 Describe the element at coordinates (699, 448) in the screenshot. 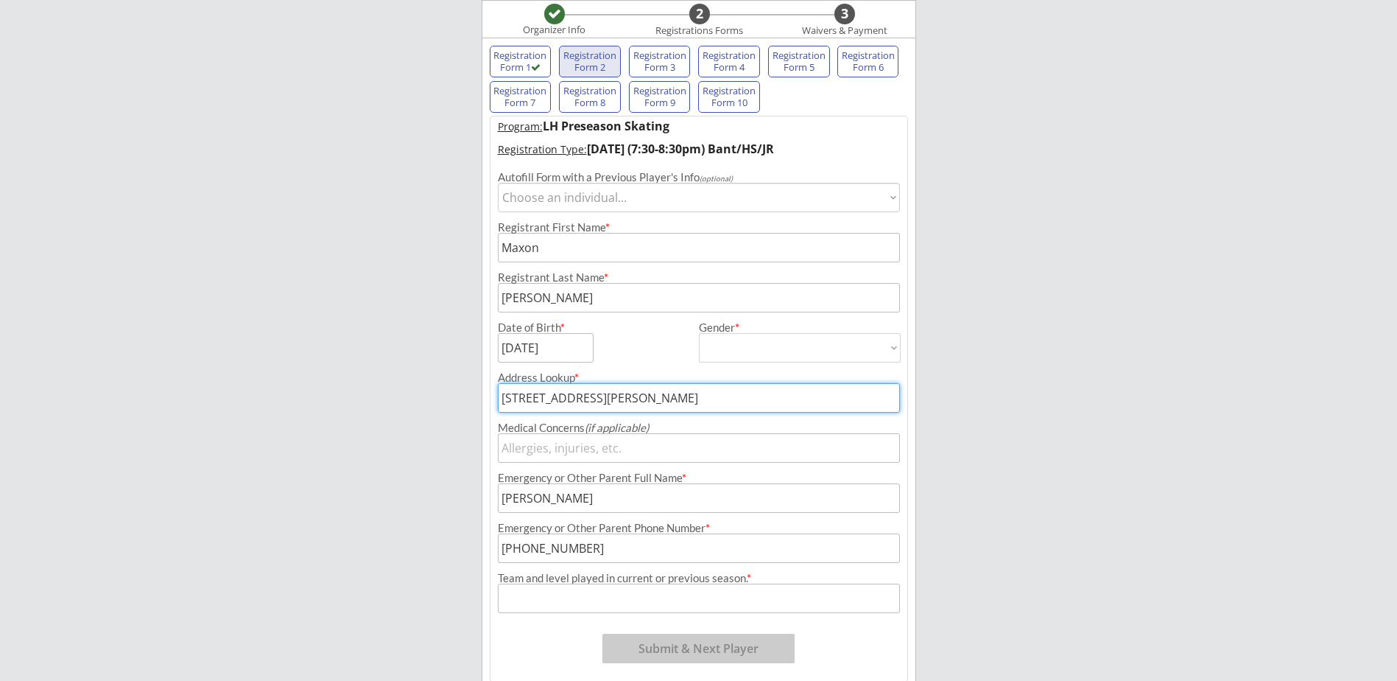

I see `input: Allergies, injuries, etc.` at that location.